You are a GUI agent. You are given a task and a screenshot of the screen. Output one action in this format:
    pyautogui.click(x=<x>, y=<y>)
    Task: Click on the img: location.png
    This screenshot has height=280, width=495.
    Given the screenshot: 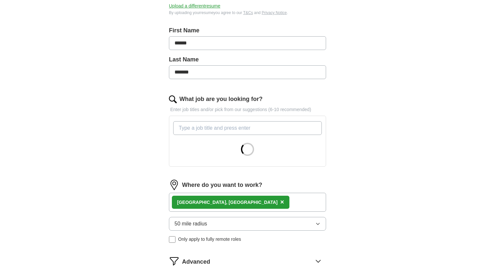 What is the action you would take?
    pyautogui.click(x=174, y=185)
    